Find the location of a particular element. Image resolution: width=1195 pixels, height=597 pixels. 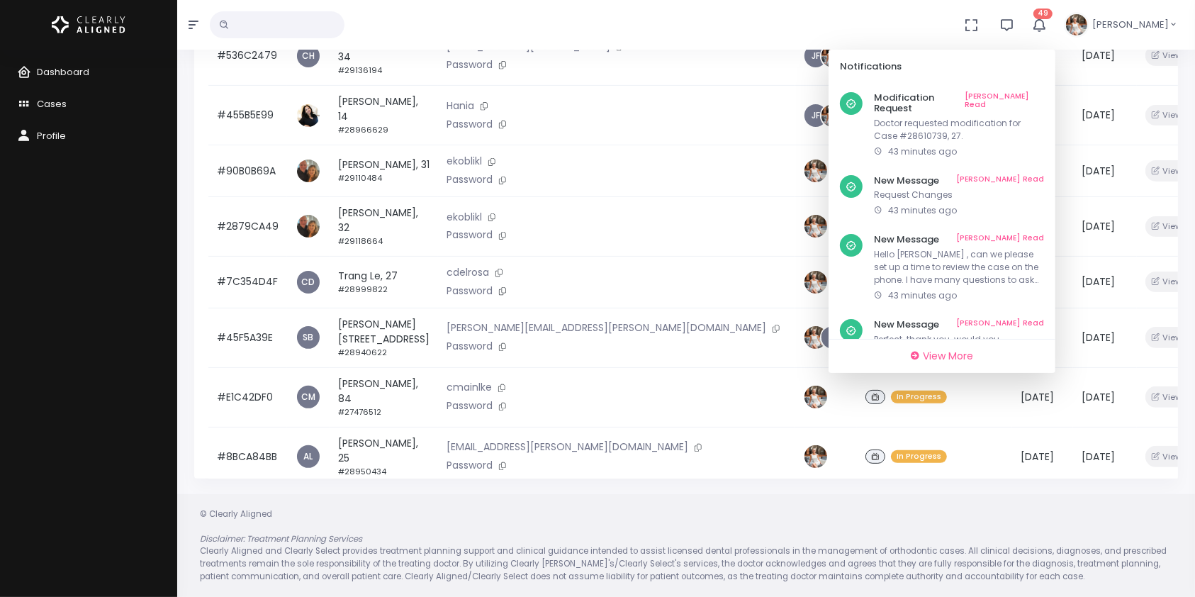

p: Request Changes is located at coordinates (959, 195).